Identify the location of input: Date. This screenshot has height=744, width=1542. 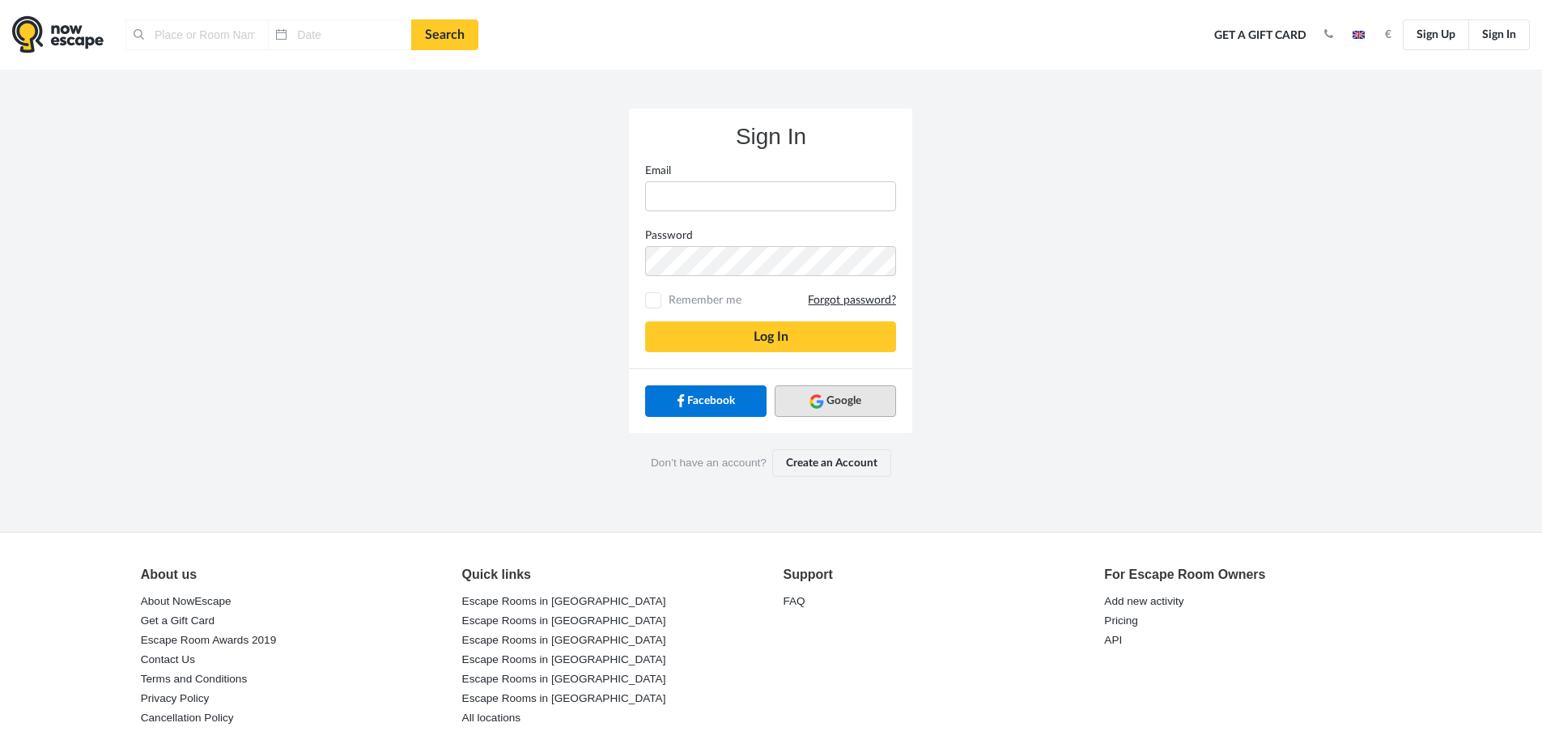
(339, 35).